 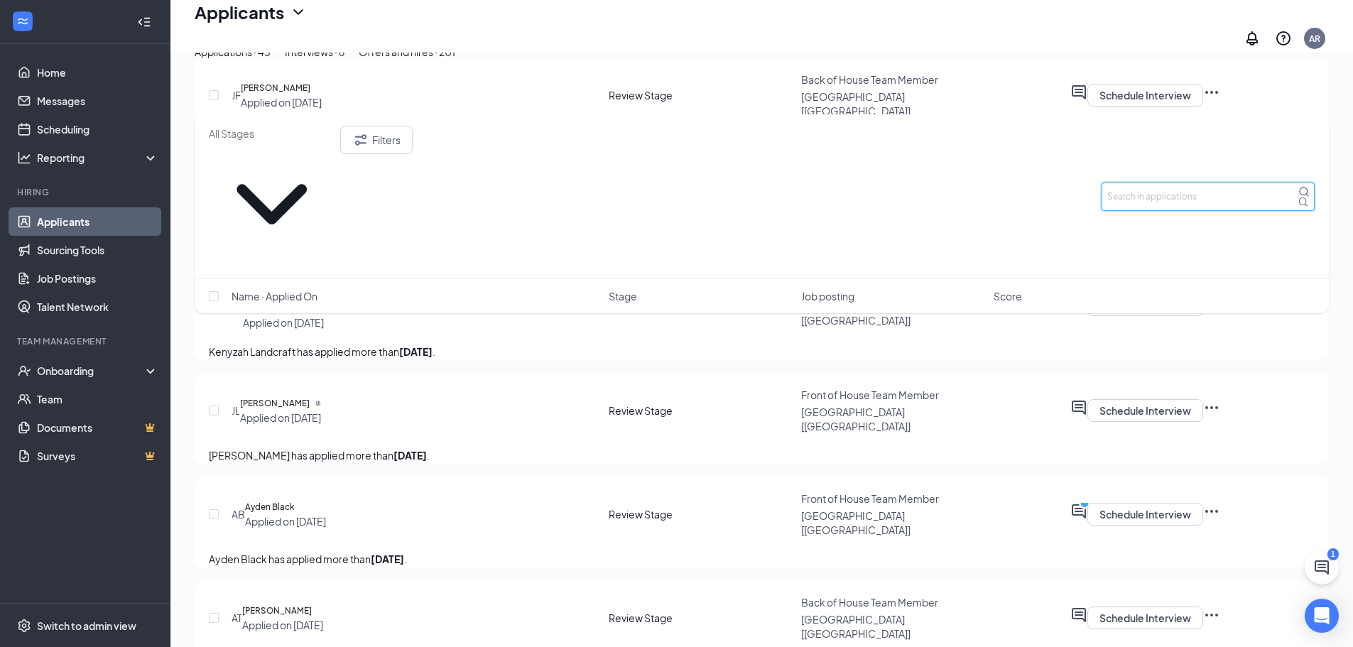 What do you see at coordinates (1315, 38) in the screenshot?
I see `div: AR` at bounding box center [1315, 38].